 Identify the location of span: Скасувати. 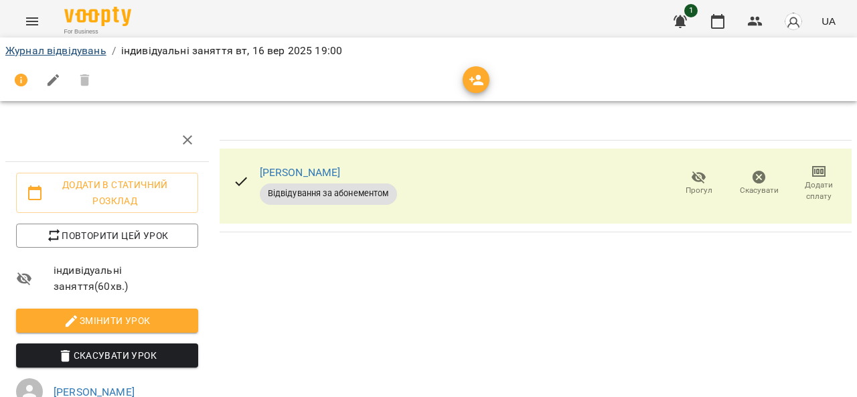
(760, 190).